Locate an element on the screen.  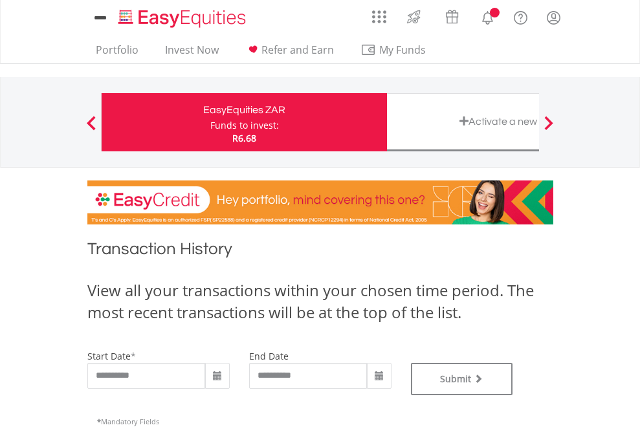
a: Home page is located at coordinates (182, 16).